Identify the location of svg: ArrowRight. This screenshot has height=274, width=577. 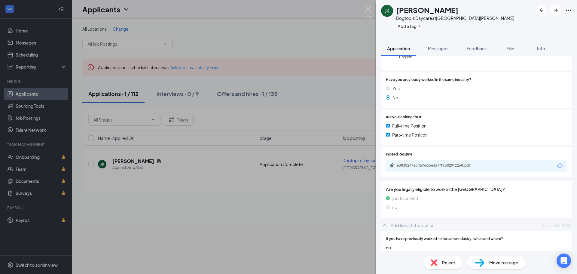
(556, 10).